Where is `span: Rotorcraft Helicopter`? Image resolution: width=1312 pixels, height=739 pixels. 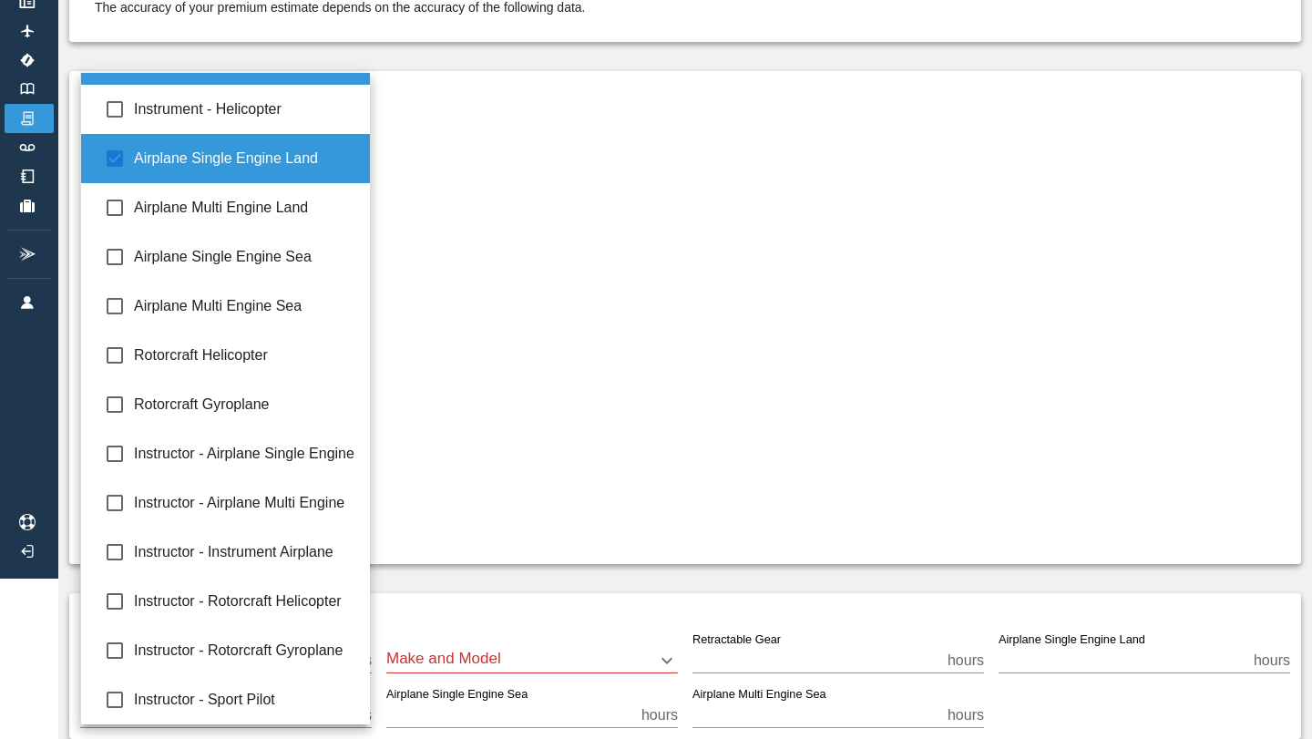 span: Rotorcraft Helicopter is located at coordinates (245, 355).